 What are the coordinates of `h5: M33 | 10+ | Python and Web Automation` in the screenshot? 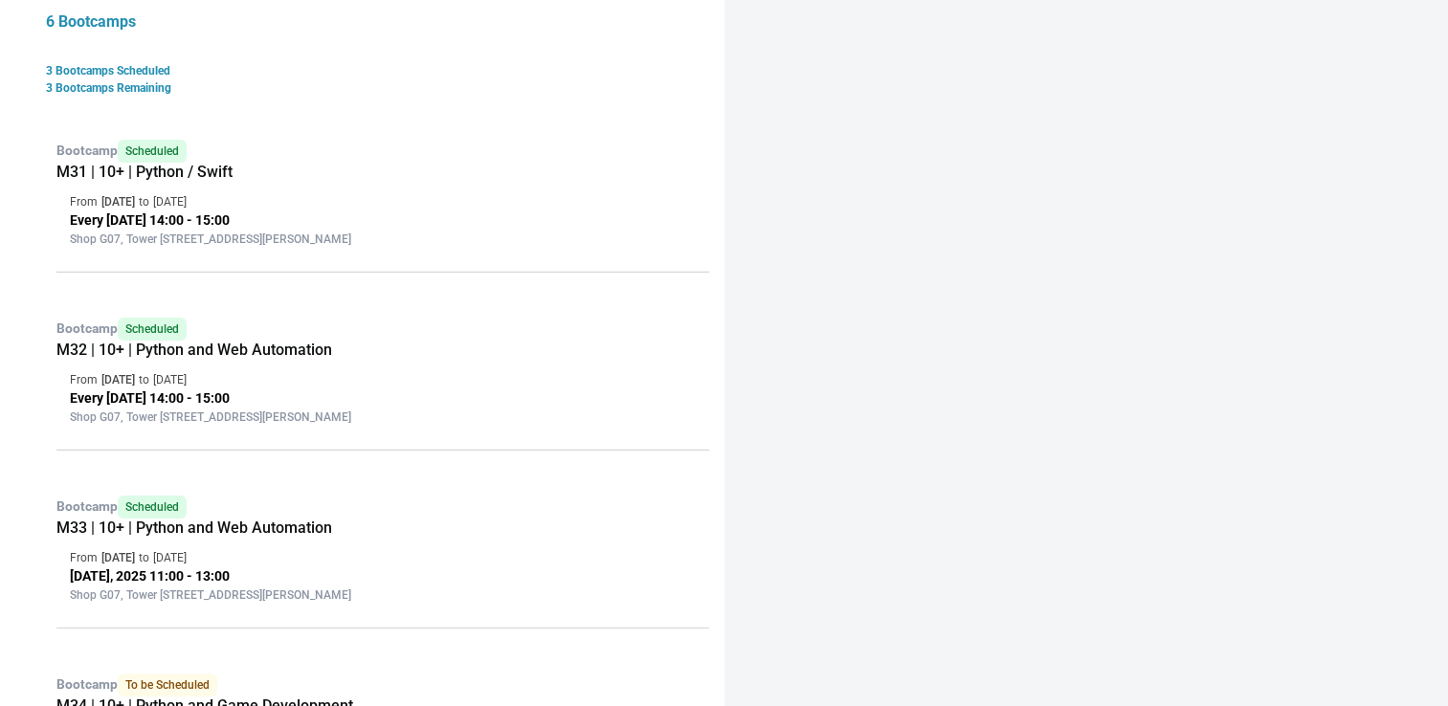 It's located at (383, 528).